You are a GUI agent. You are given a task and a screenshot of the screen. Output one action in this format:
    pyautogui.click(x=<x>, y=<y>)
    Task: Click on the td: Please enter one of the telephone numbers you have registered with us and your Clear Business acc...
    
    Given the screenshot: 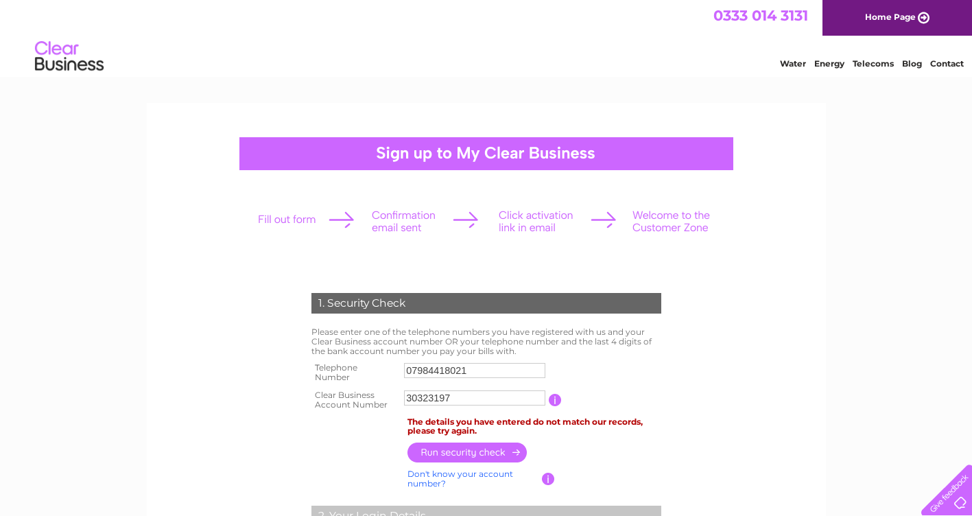 What is the action you would take?
    pyautogui.click(x=486, y=341)
    